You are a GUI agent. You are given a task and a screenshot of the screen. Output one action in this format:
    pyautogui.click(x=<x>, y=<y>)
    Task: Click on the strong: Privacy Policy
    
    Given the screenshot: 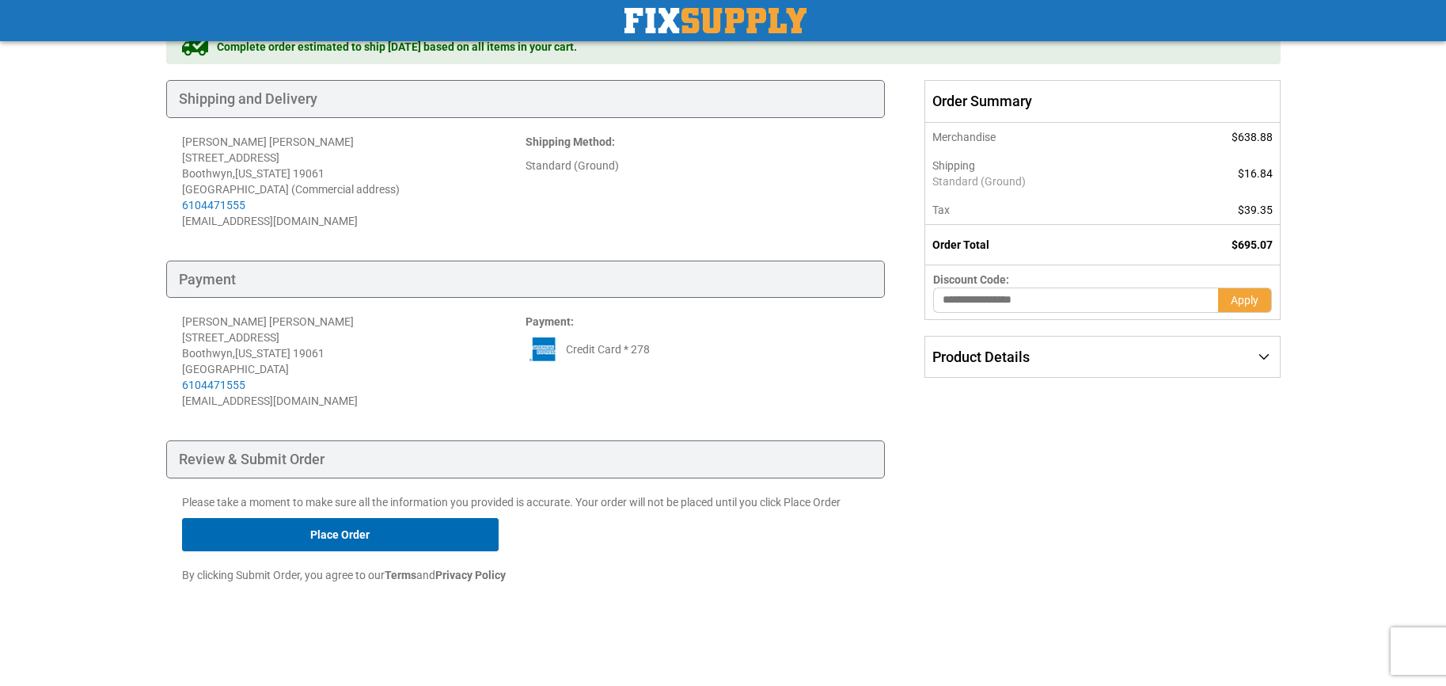 What is the action you would take?
    pyautogui.click(x=470, y=575)
    